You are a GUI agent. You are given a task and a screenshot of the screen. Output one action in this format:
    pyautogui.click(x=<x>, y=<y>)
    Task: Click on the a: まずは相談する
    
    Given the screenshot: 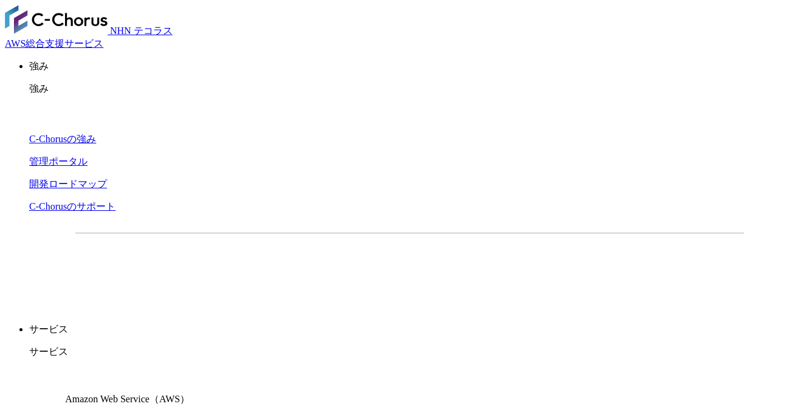 What is the action you would take?
    pyautogui.click(x=514, y=268)
    